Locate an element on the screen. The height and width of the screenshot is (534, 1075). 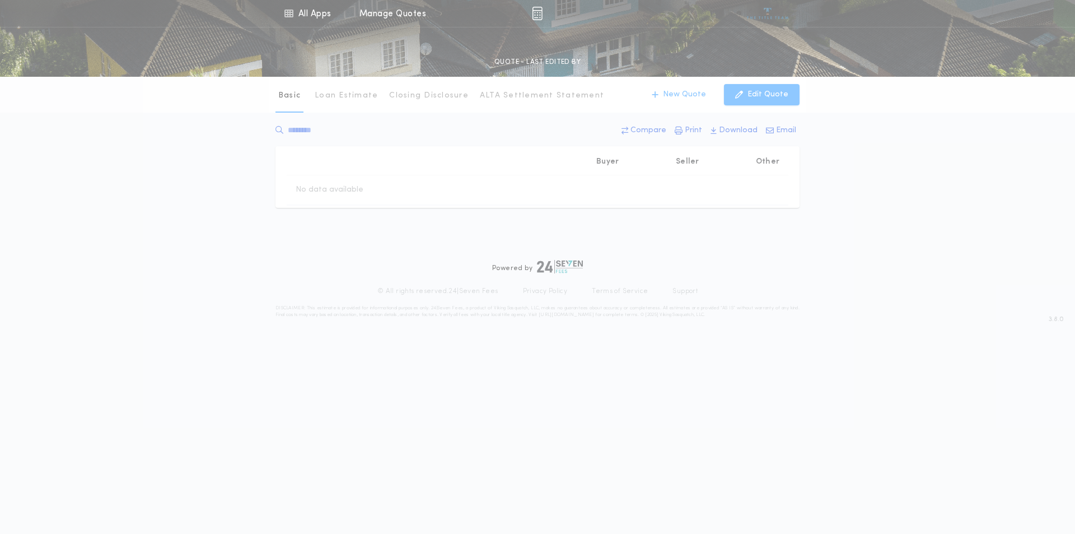
p: Edit Quote is located at coordinates (768, 95).